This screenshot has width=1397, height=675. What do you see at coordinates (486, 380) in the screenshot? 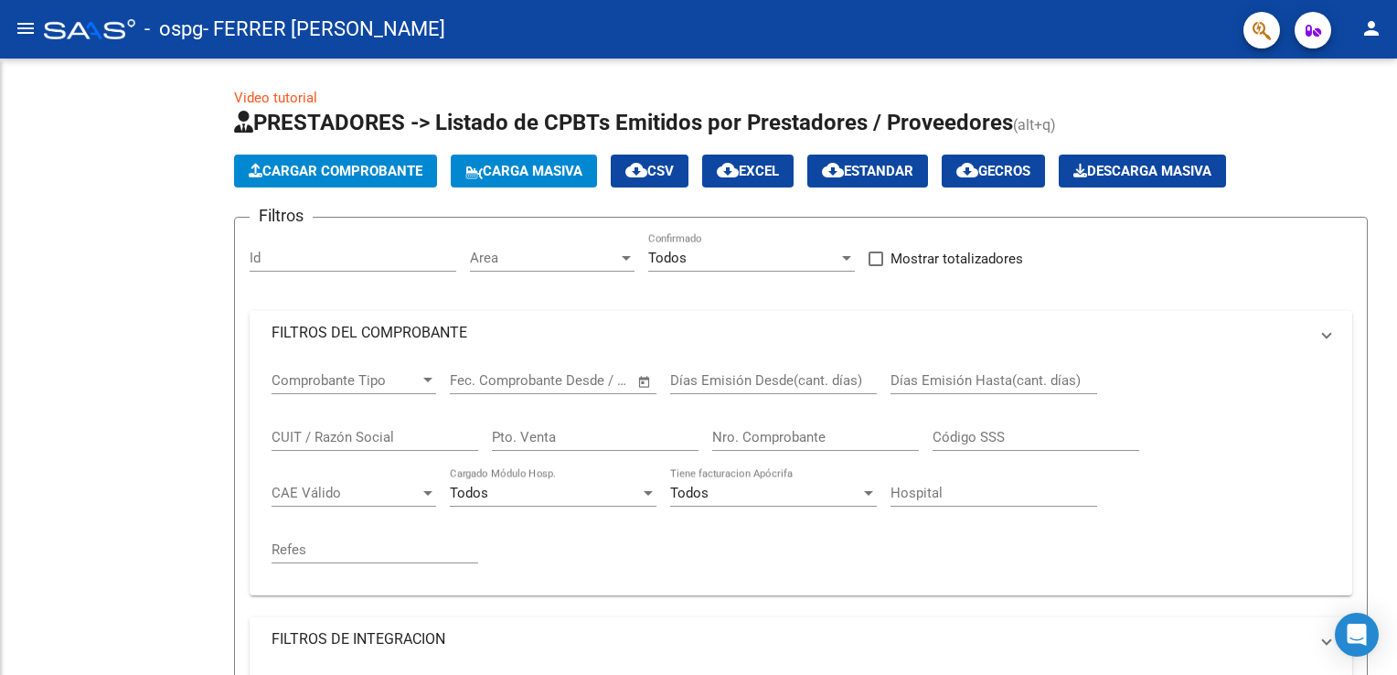
I see `input: Fecha inicio` at bounding box center [486, 380].